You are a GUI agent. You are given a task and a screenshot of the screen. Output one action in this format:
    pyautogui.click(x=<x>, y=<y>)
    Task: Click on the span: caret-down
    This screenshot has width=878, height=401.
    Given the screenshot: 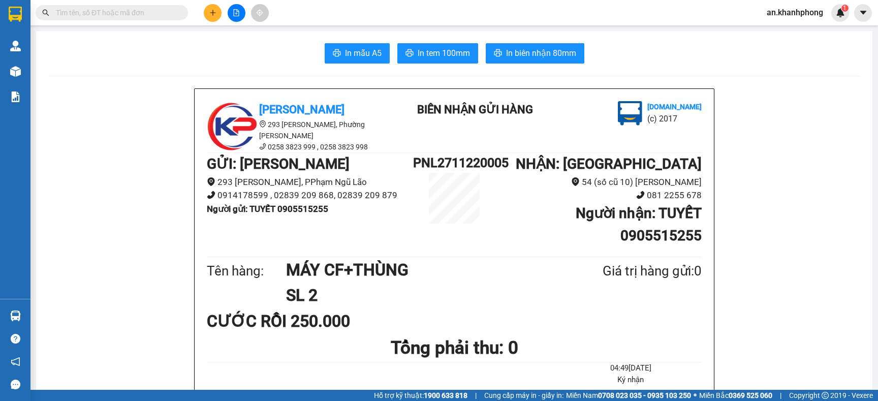 What is the action you would take?
    pyautogui.click(x=864, y=13)
    